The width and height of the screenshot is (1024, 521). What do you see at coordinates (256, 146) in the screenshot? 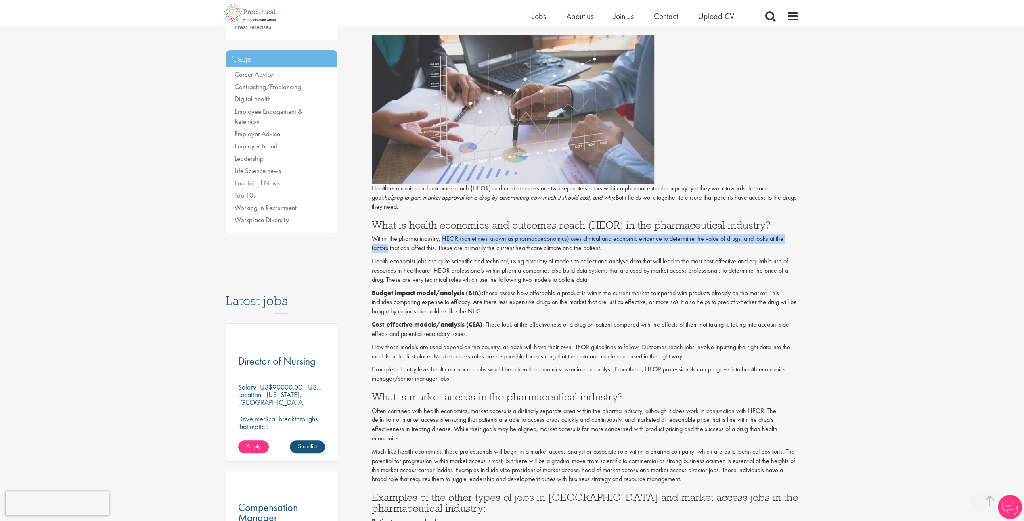
I see `a: Employer Brand` at bounding box center [256, 146].